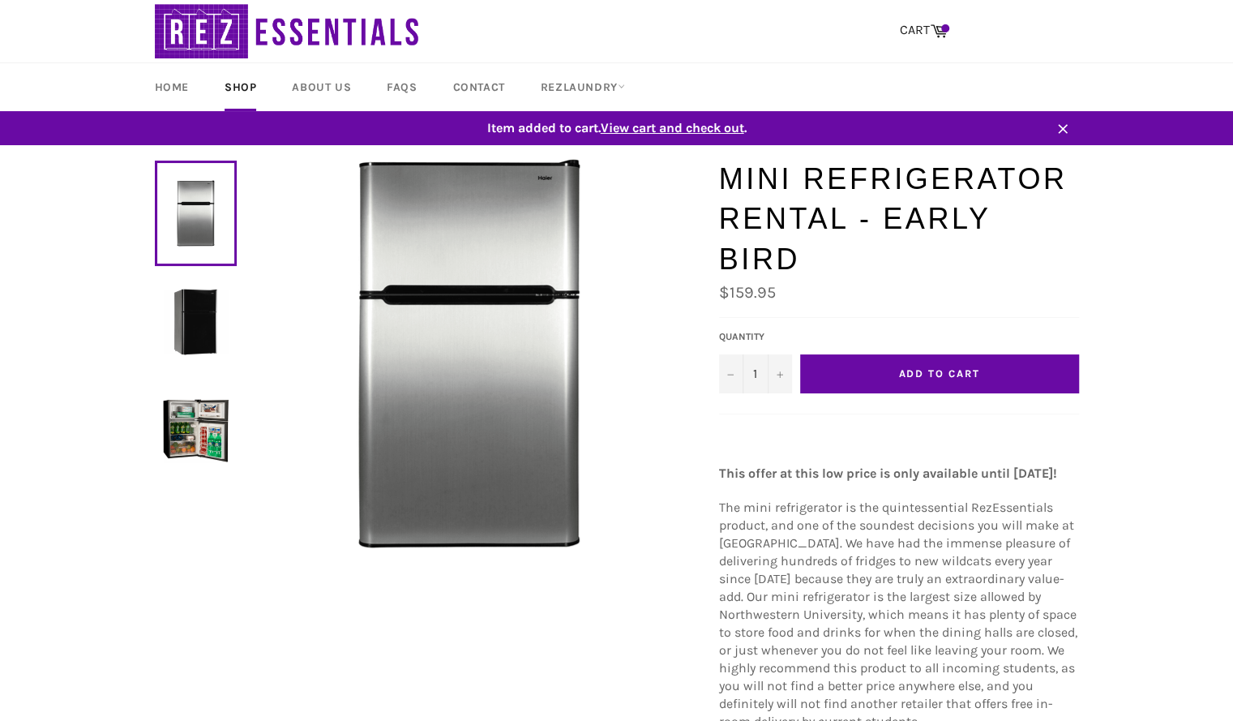  What do you see at coordinates (940, 374) in the screenshot?
I see `button: Add to Cart` at bounding box center [940, 374].